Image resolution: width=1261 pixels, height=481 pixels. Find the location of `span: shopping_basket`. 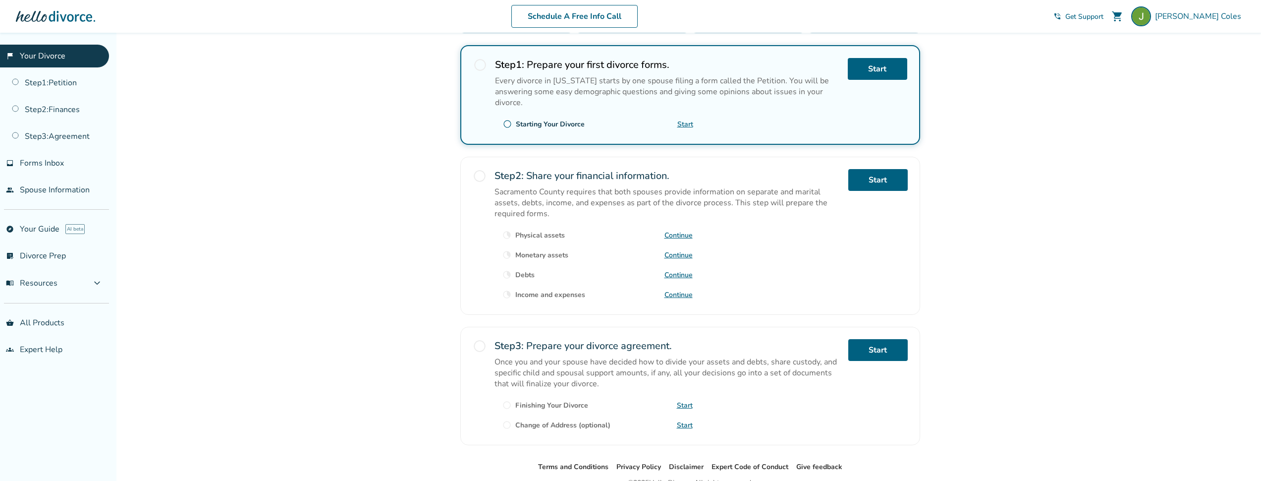

span: shopping_basket is located at coordinates (10, 323).